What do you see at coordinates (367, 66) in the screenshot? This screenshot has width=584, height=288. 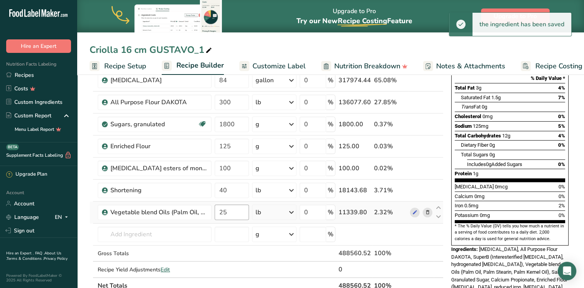 I see `span: Nutrition Breakdown` at bounding box center [367, 66].